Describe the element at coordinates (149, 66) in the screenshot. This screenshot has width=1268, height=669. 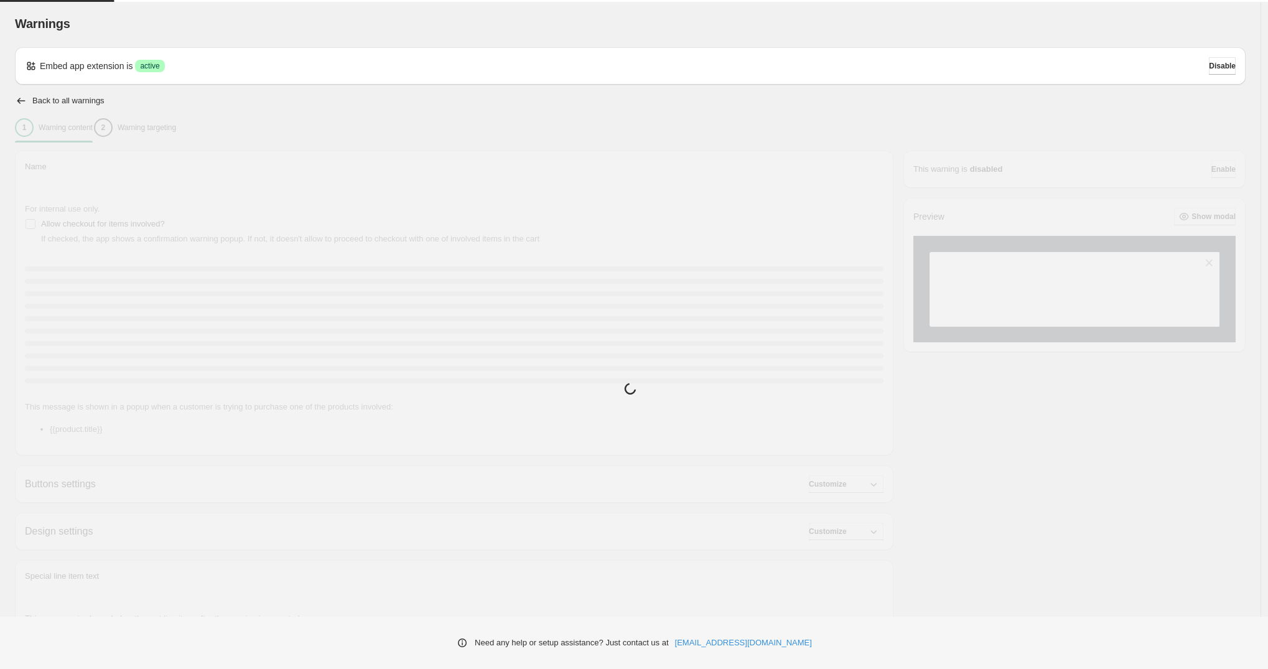
I see `span: active` at that location.